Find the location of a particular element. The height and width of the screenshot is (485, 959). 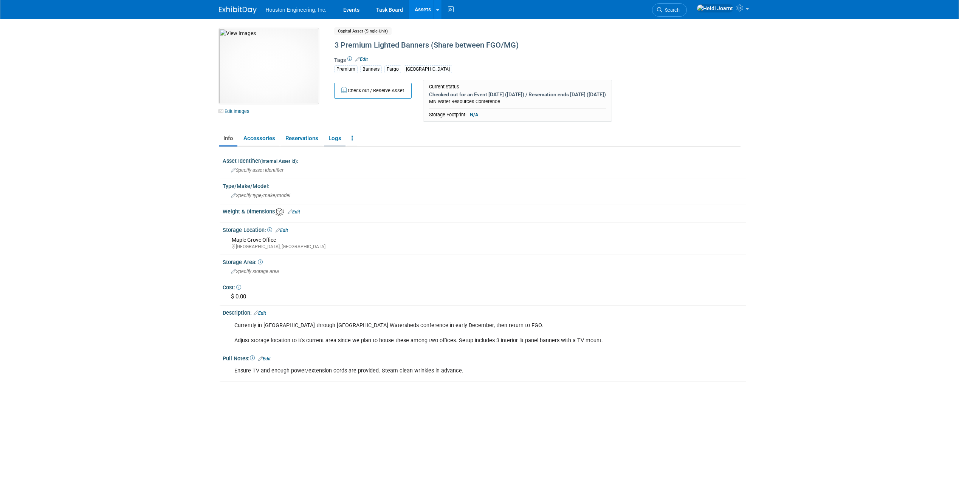

span: Specify asset identifier is located at coordinates (257, 170).